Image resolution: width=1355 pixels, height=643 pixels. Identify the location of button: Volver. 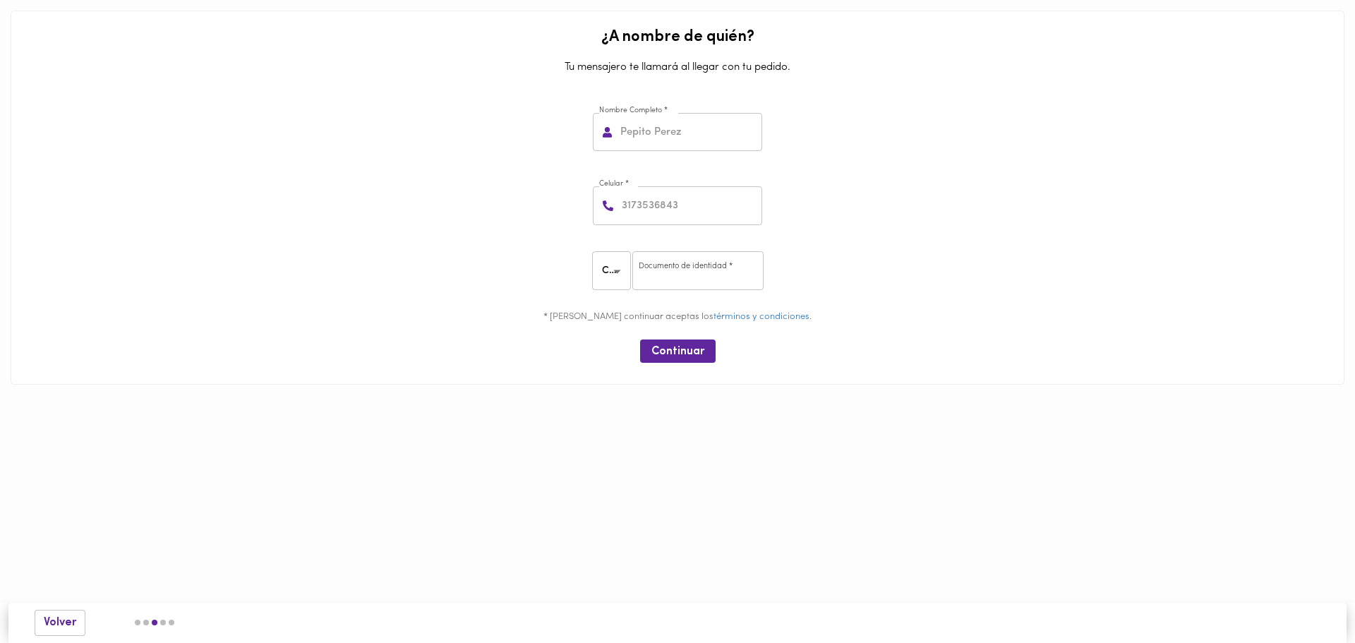
(60, 623).